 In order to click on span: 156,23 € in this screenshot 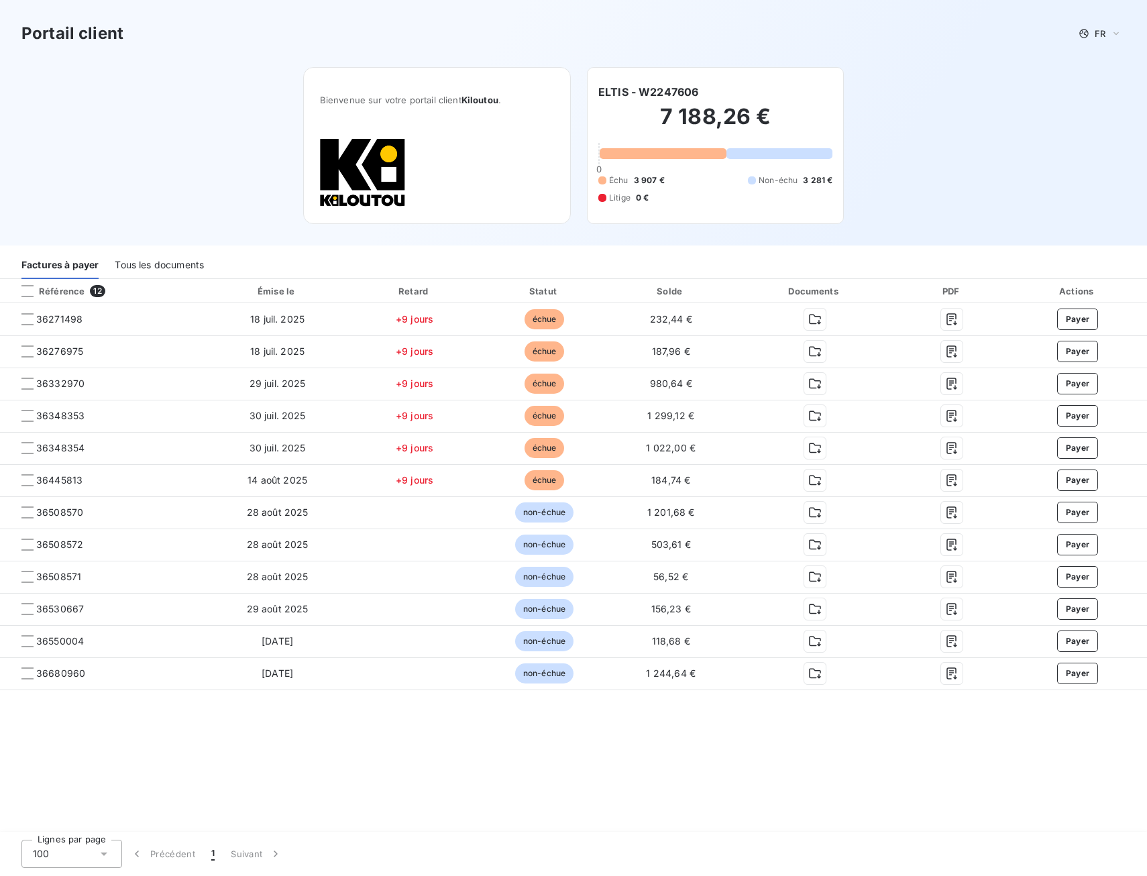, I will do `click(671, 608)`.